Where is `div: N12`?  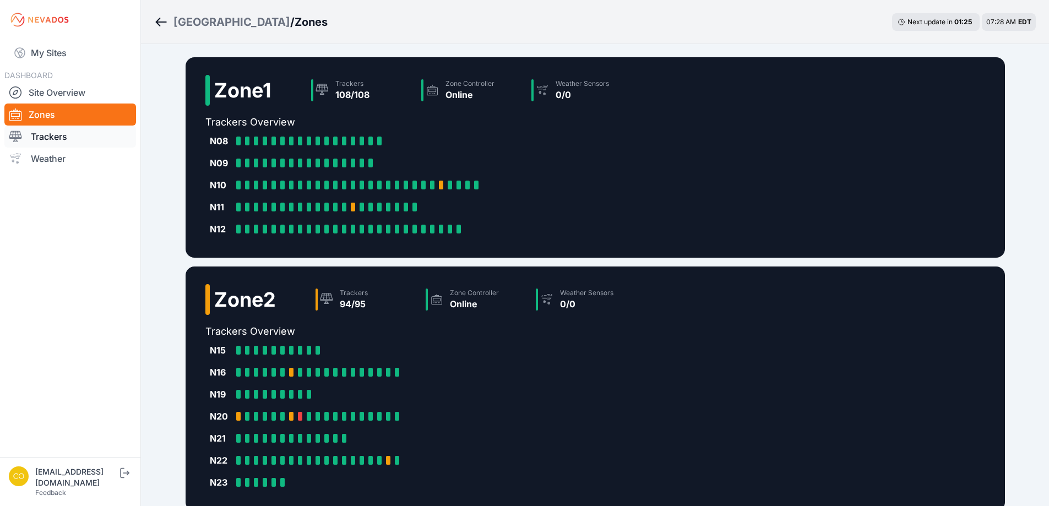 div: N12 is located at coordinates (221, 229).